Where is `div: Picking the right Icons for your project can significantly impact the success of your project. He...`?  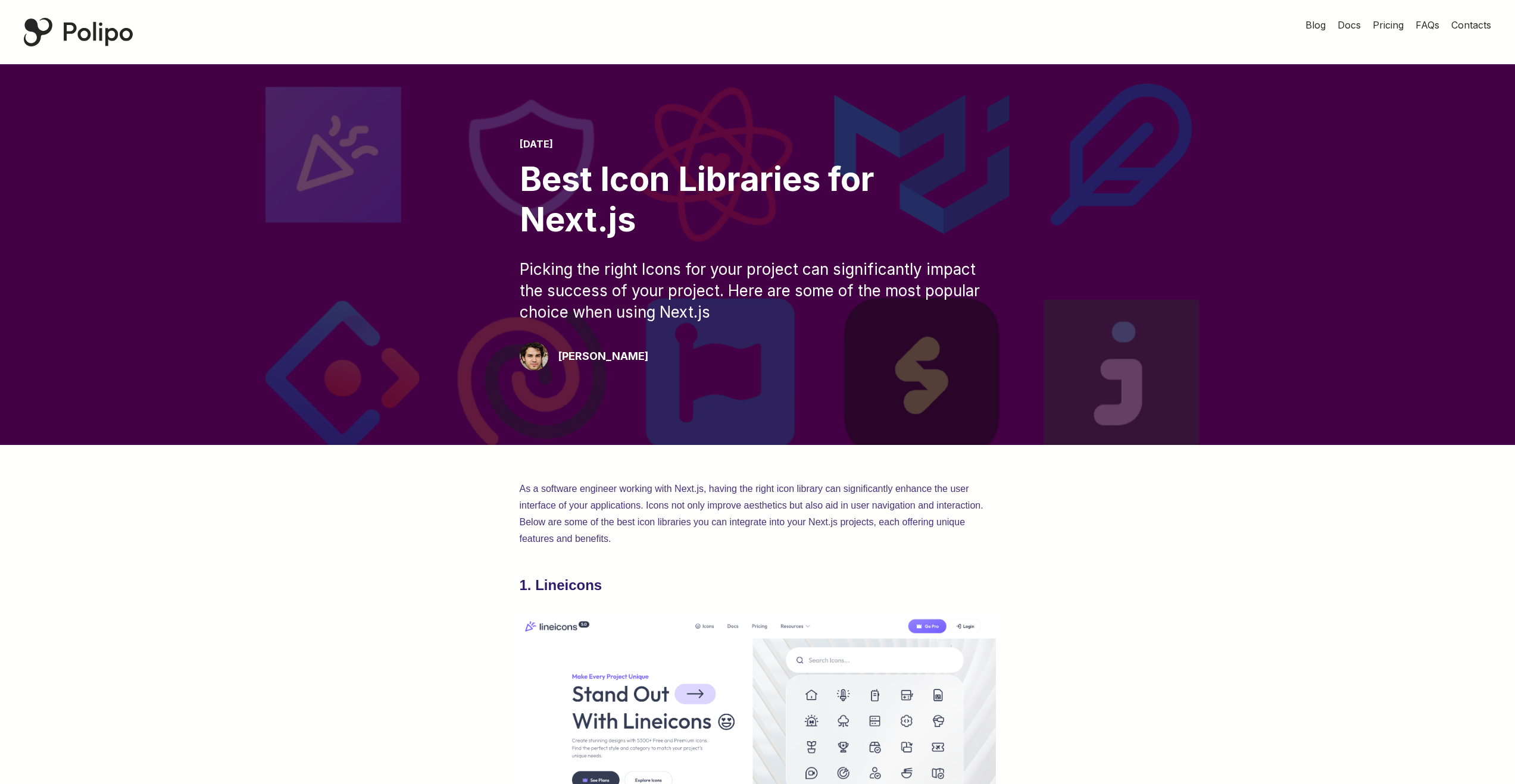
div: Picking the right Icons for your project can significantly impact the success of your project. He... is located at coordinates (758, 291).